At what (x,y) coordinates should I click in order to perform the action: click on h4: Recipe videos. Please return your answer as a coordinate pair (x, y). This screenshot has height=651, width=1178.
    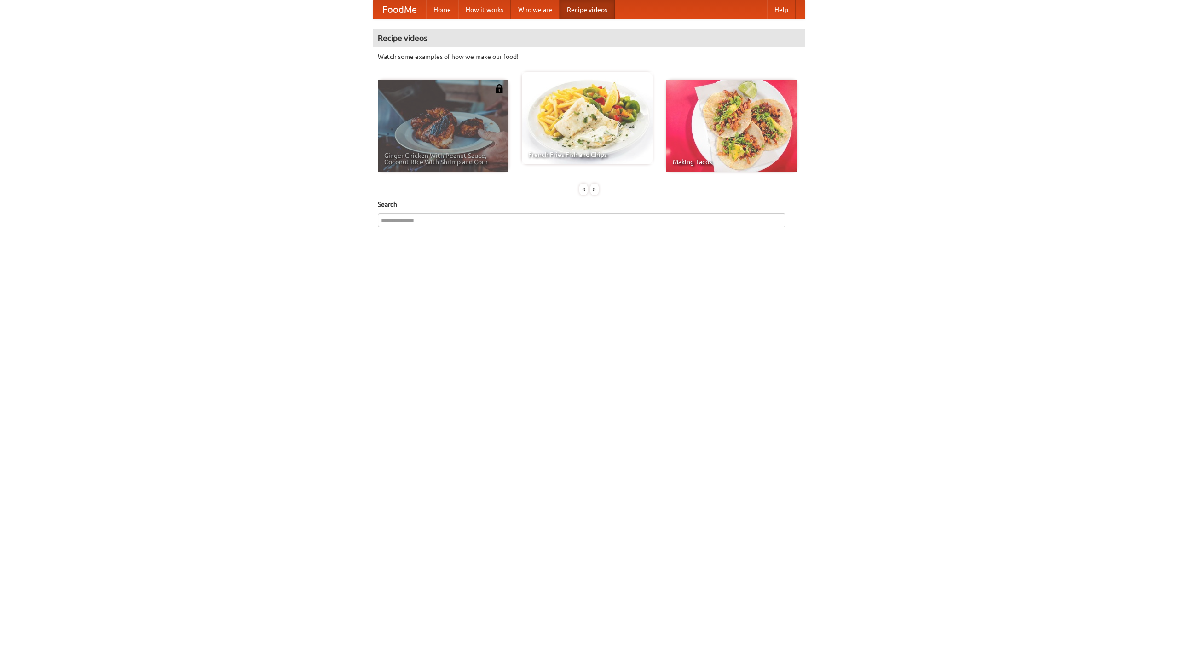
    Looking at the image, I should click on (589, 38).